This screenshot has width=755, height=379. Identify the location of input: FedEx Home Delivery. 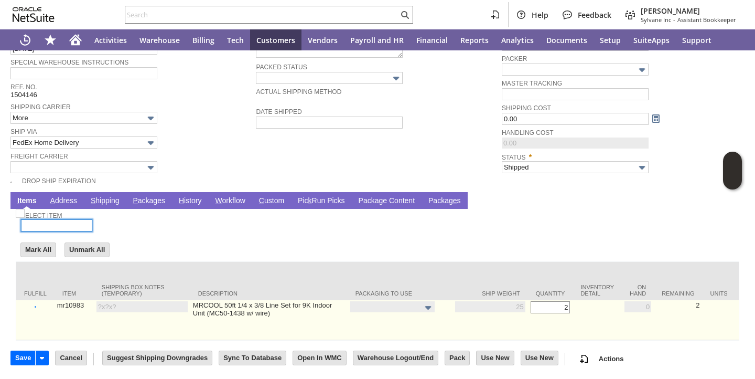
(84, 142).